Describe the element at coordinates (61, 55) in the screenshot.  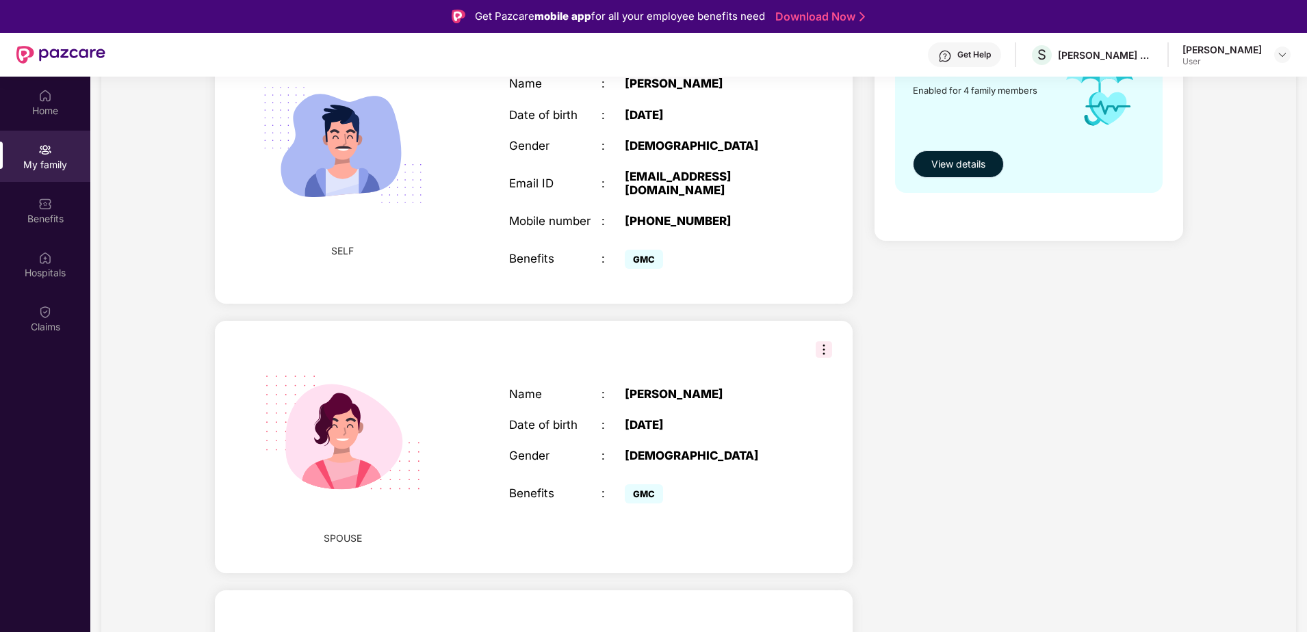
I see `img: New Pazcare Logo` at that location.